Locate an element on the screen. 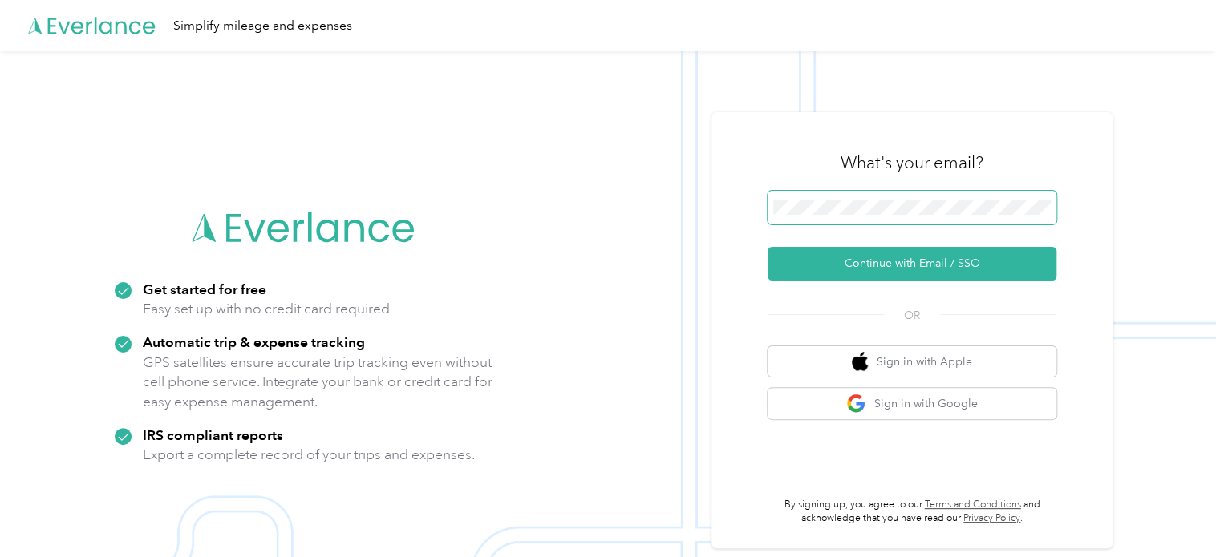 The height and width of the screenshot is (557, 1224). img: google logo is located at coordinates (856, 403).